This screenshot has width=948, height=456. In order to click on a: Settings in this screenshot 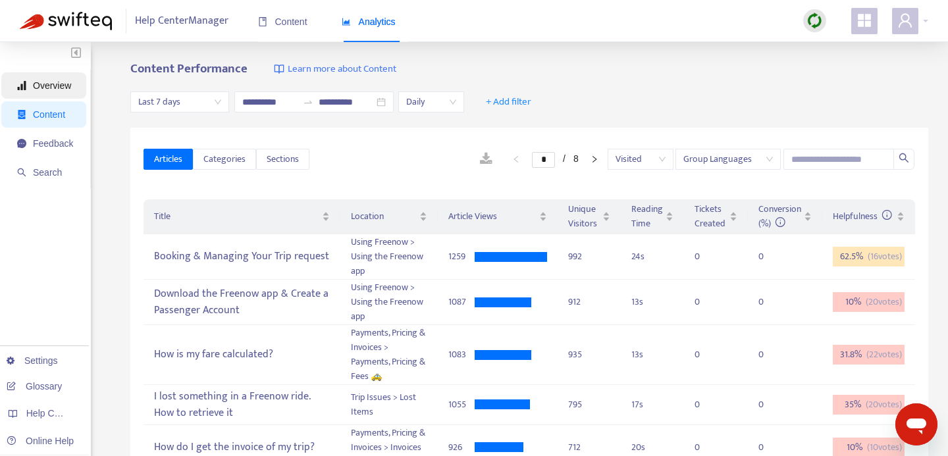, I will do `click(32, 361)`.